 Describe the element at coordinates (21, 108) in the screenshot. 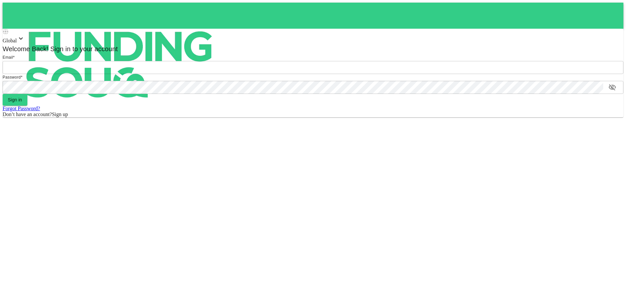

I see `span: Forgot Password?` at that location.